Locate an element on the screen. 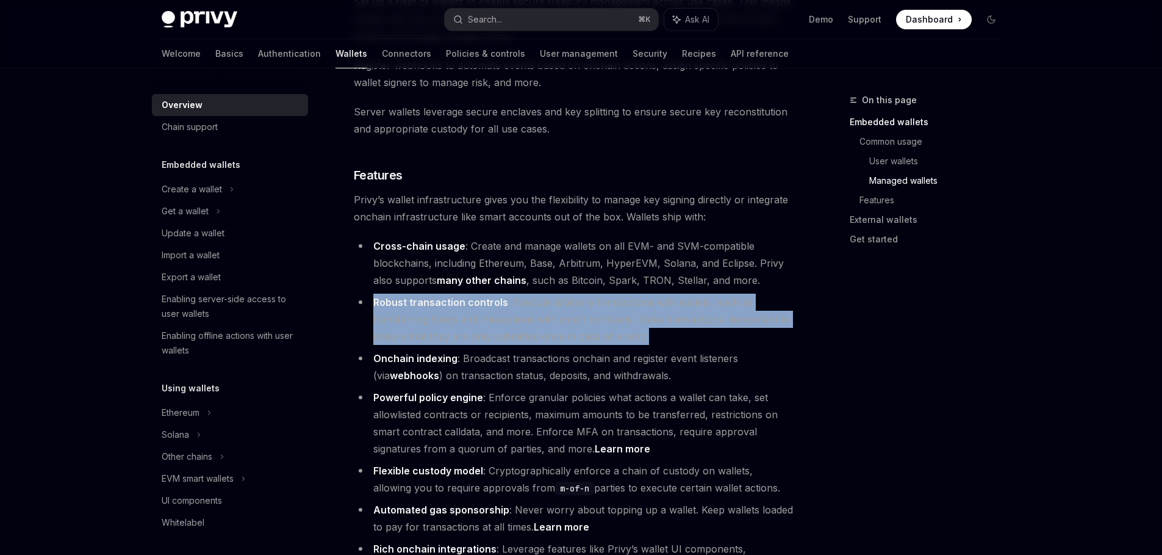 Image resolution: width=1162 pixels, height=555 pixels. span: Ask AI is located at coordinates (697, 20).